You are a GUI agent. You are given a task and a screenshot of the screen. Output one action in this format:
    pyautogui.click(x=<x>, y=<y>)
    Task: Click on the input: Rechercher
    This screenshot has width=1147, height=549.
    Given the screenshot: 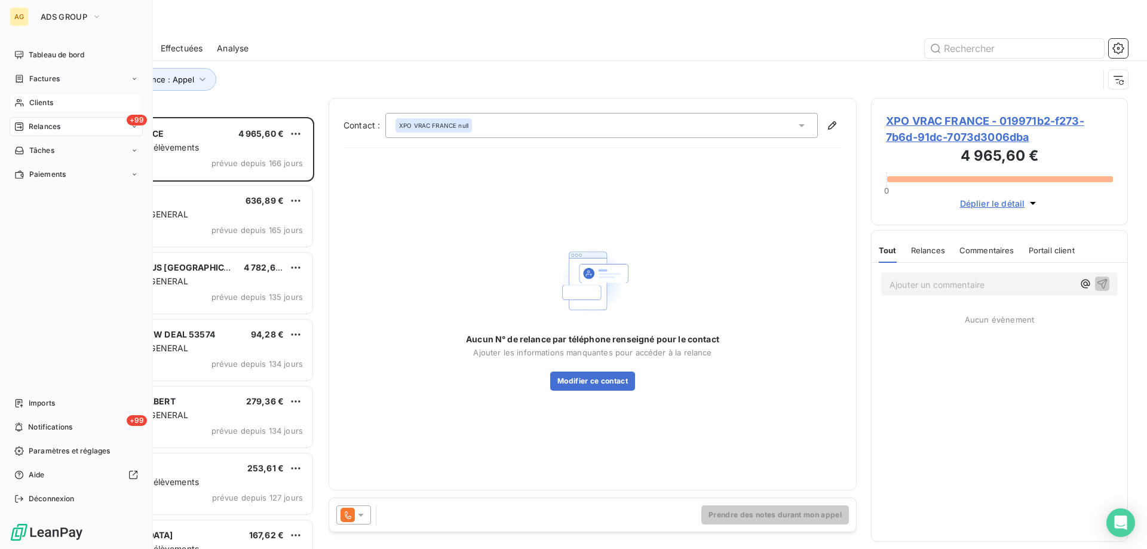 What is the action you would take?
    pyautogui.click(x=1015, y=48)
    